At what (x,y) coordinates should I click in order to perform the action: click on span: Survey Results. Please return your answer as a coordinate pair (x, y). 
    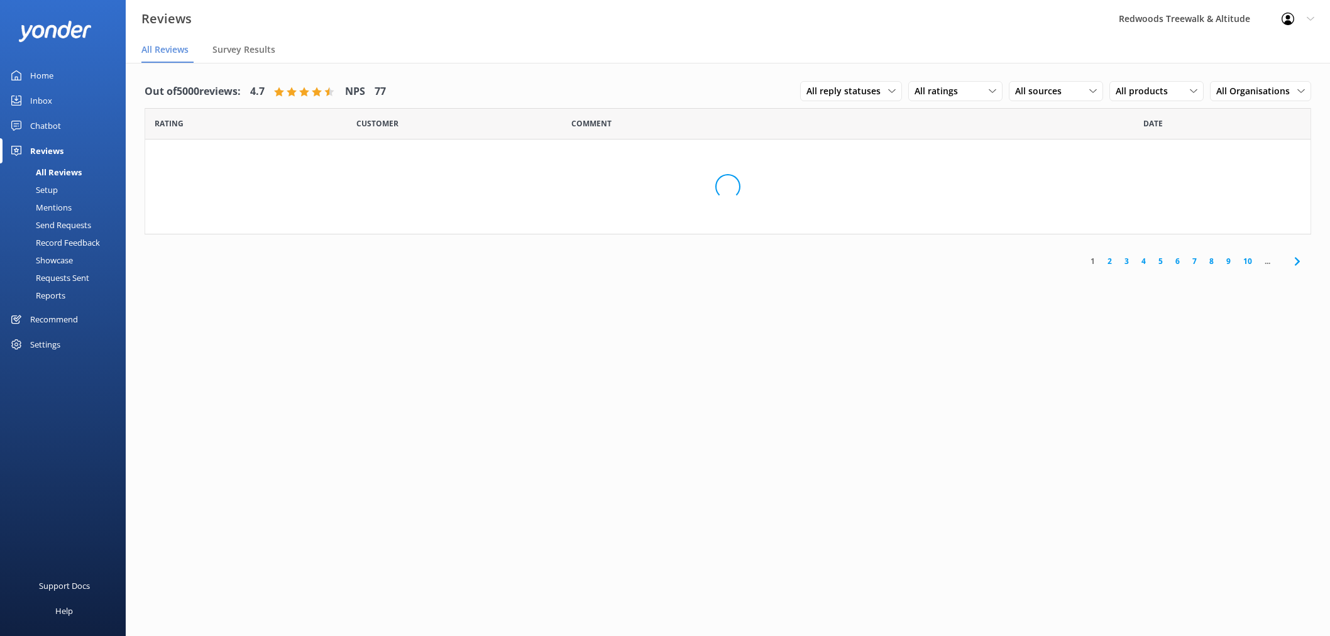
    Looking at the image, I should click on (244, 50).